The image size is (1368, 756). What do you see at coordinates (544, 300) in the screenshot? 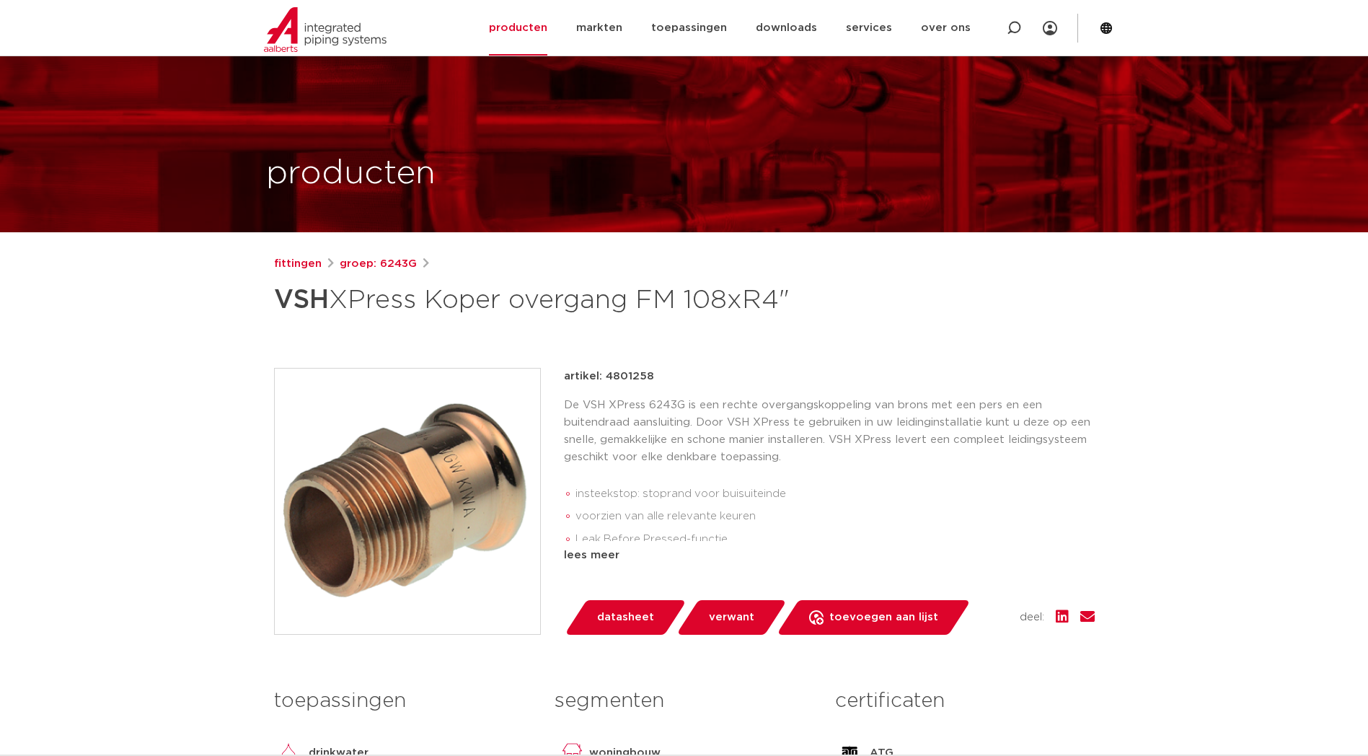
I see `h1: XPress Koper overgang FM 108xR4"` at bounding box center [544, 300].